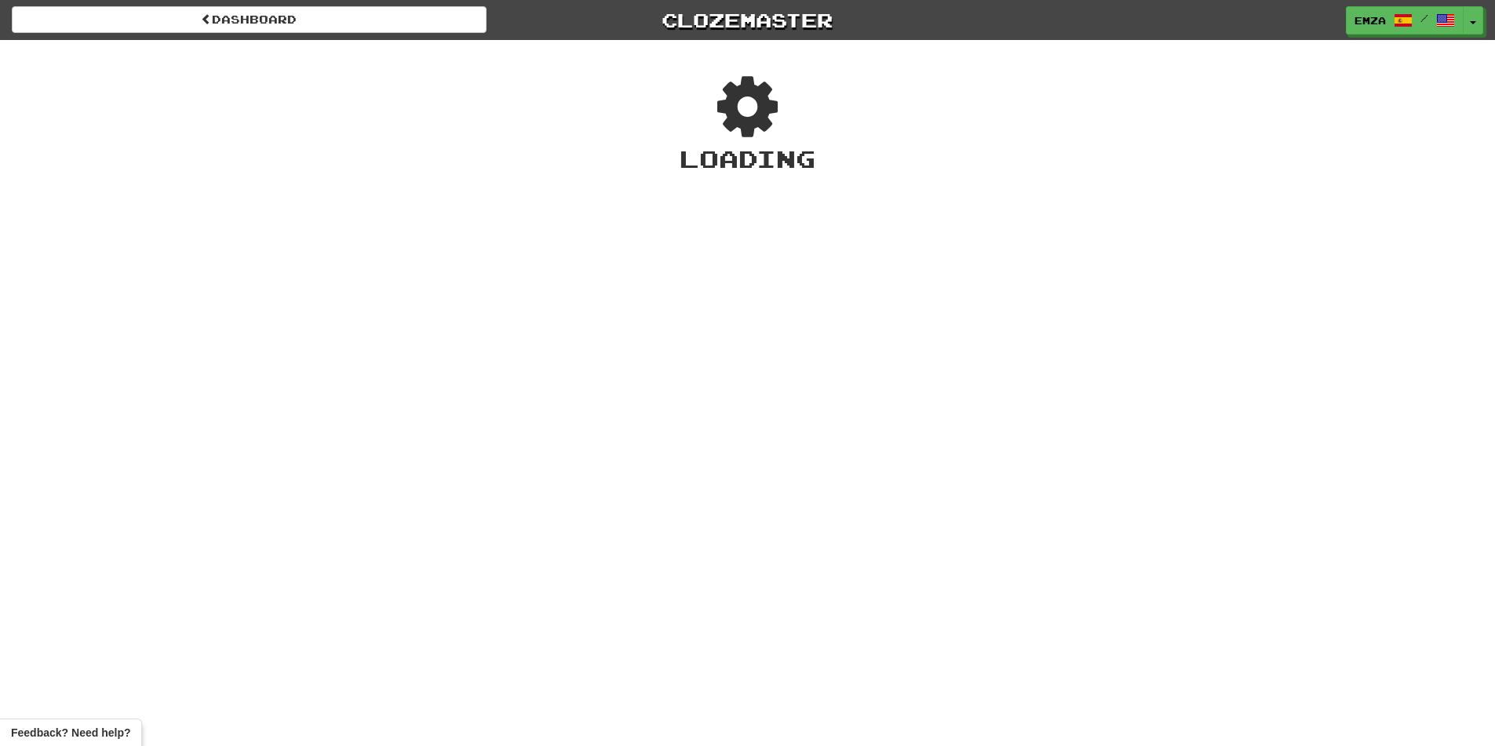 The image size is (1495, 746). I want to click on span: Emza, so click(1370, 20).